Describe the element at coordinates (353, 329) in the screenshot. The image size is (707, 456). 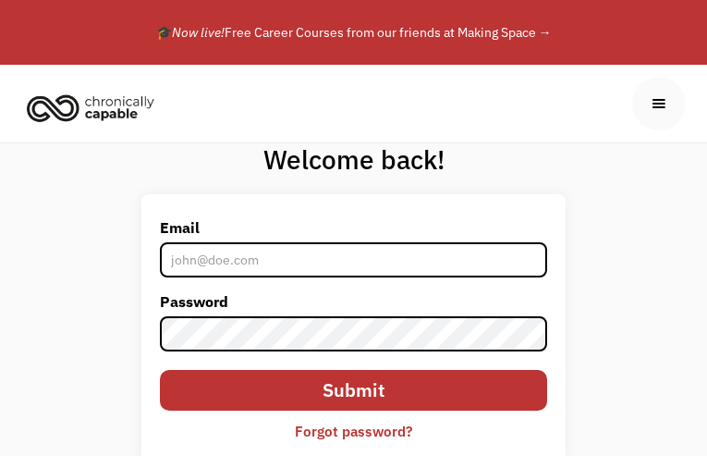
I see `form: Email Form 2` at that location.